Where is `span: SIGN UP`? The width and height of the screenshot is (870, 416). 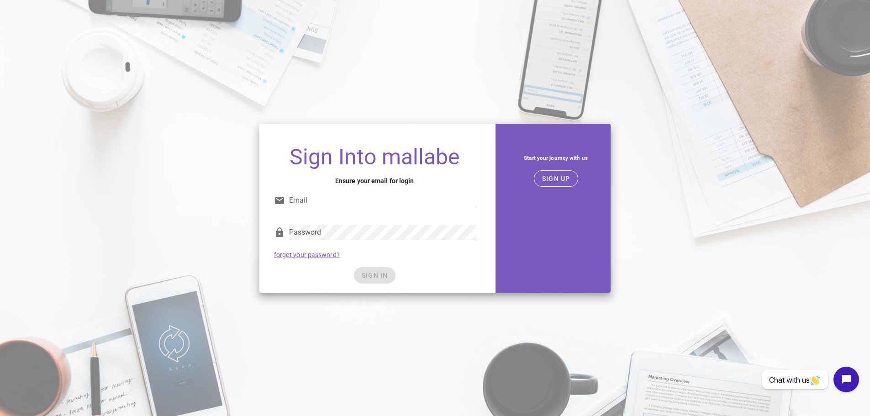 span: SIGN UP is located at coordinates (556, 179).